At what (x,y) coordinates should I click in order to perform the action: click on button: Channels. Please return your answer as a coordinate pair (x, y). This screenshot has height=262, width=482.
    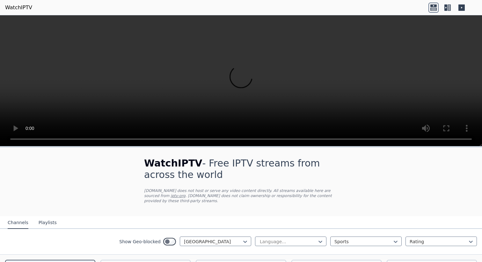
    Looking at the image, I should click on (18, 223).